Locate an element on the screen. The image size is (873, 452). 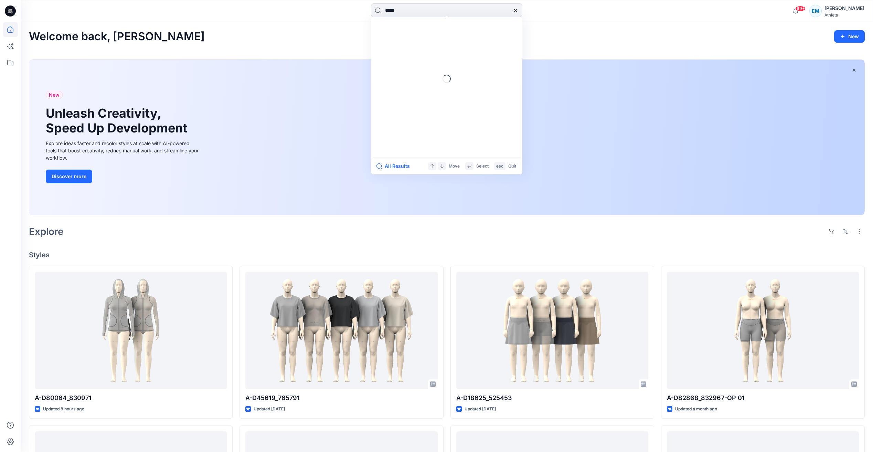
span: New is located at coordinates (54, 95).